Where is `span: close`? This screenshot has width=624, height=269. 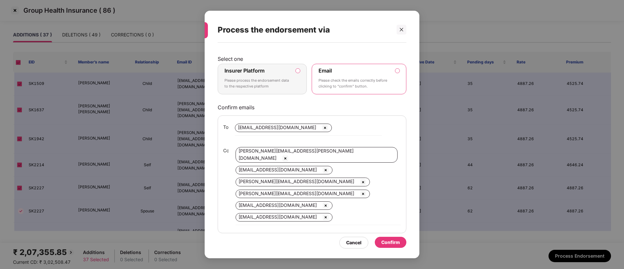
span: close is located at coordinates (401, 30).